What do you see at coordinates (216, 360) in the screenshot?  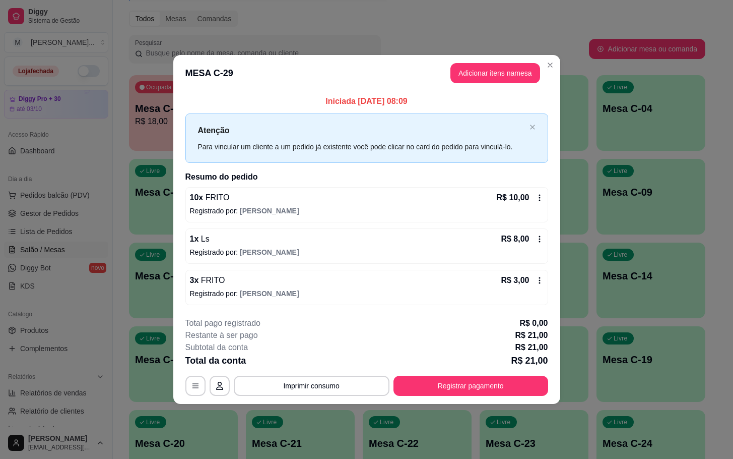 I see `p: Total da conta` at bounding box center [216, 360].